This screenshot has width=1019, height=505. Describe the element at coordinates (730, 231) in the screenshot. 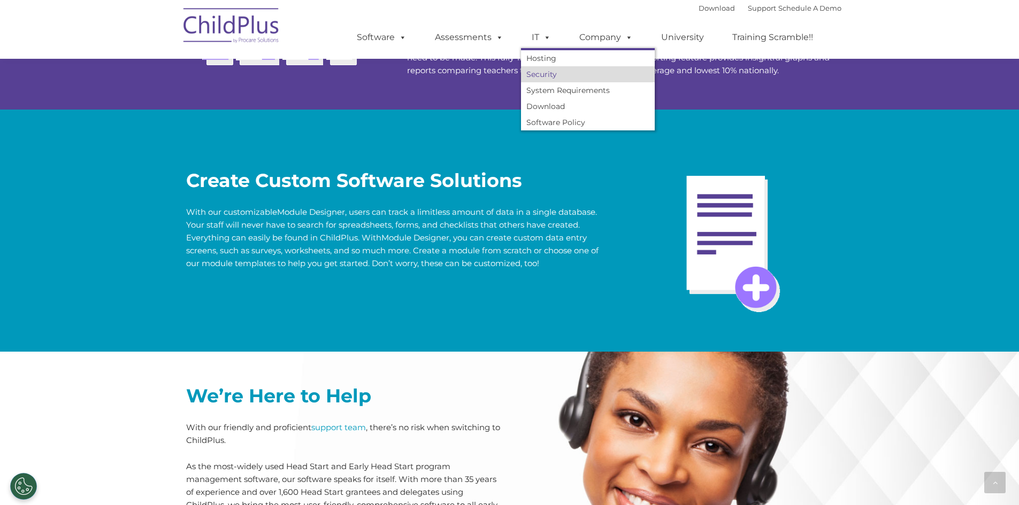

I see `img: Report-Custom-cropped3.gif` at that location.